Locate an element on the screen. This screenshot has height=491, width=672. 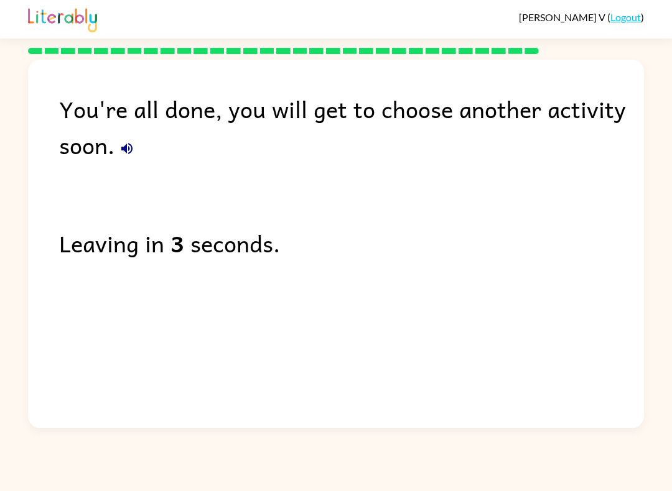
a: Logout is located at coordinates (625, 17).